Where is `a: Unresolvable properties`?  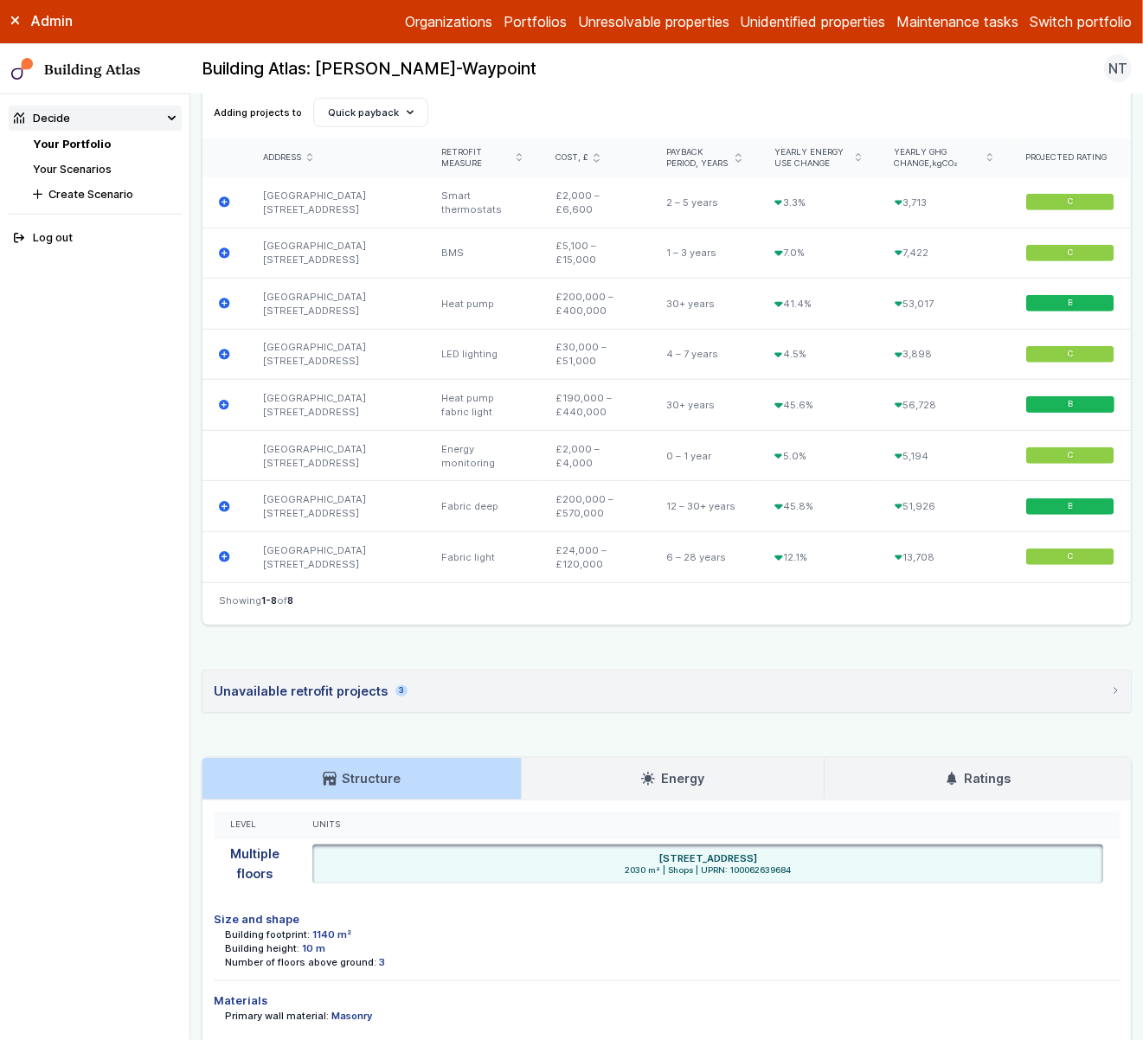 a: Unresolvable properties is located at coordinates (653, 22).